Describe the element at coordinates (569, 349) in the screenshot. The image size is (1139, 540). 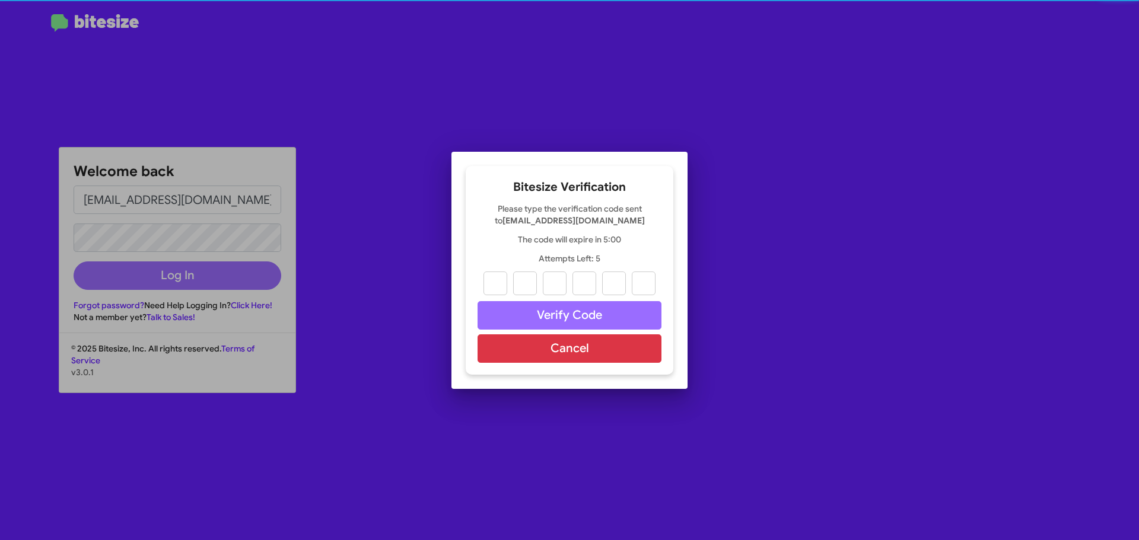
I see `button: Cancel` at that location.